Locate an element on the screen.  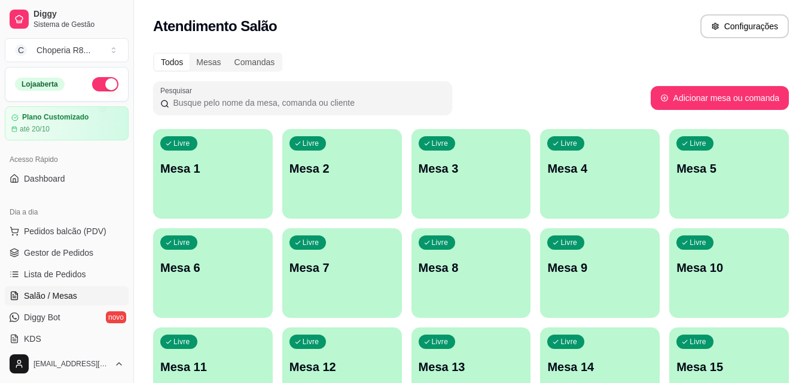
a: DiggySistema de Gestão is located at coordinates (66, 19).